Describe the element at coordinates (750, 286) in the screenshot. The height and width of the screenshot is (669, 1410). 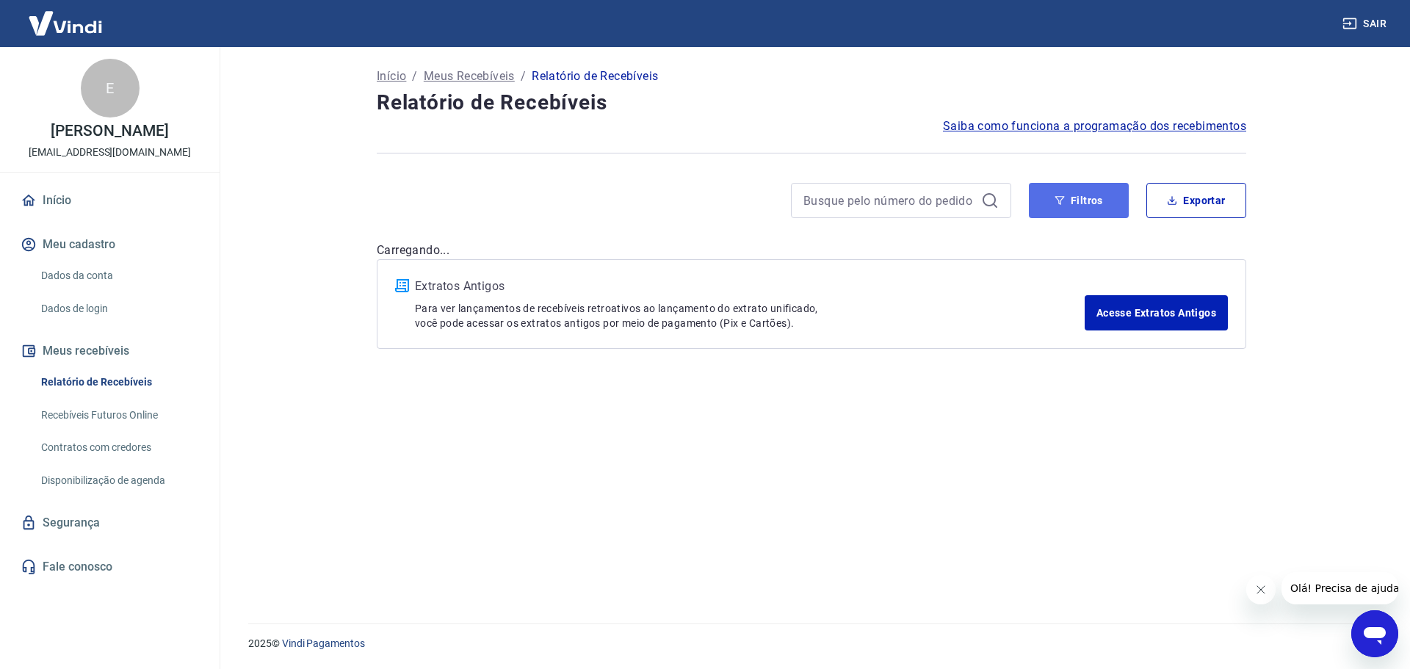
I see `p: Extratos Antigos` at that location.